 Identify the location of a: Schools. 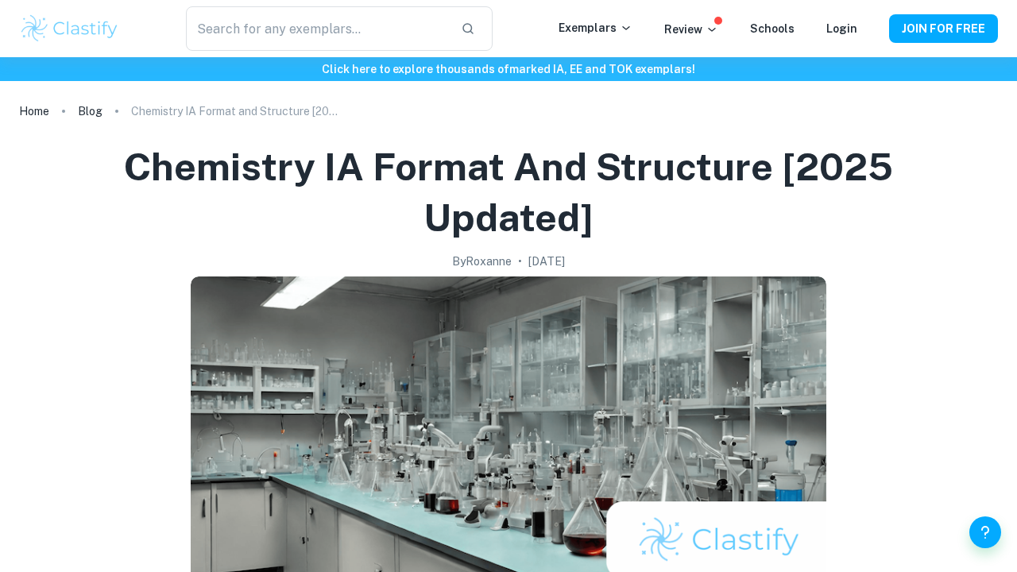
(772, 29).